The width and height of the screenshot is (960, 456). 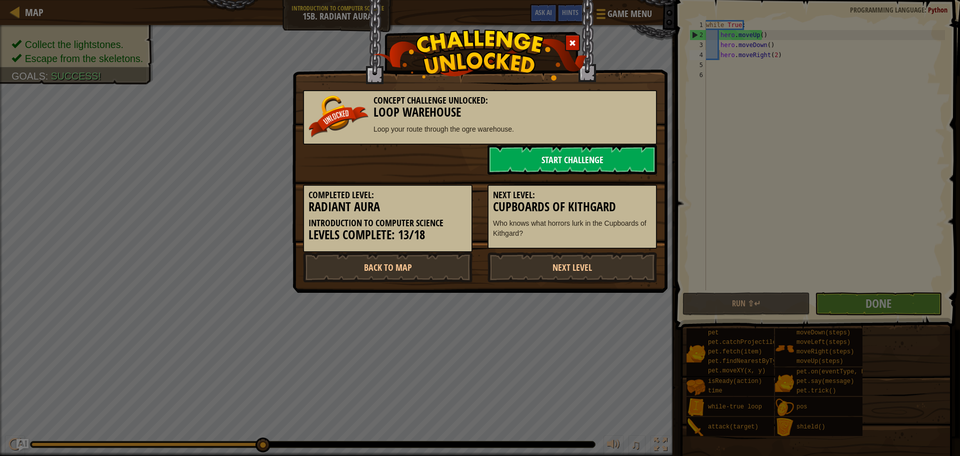 I want to click on span: Concept Challenge Unlocked:, so click(x=431, y=100).